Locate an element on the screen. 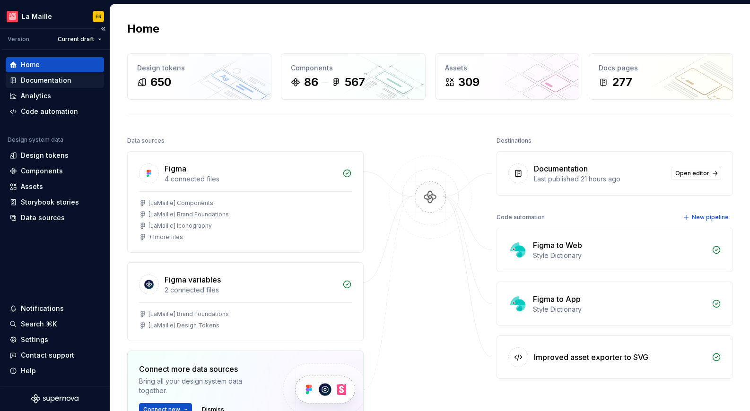 This screenshot has width=750, height=411. svg: Supernova Logo is located at coordinates (55, 399).